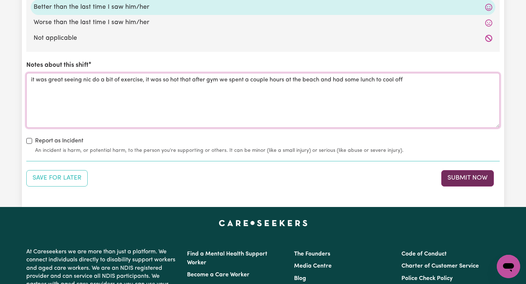 Image resolution: width=526 pixels, height=284 pixels. I want to click on label: Not applicable, so click(263, 38).